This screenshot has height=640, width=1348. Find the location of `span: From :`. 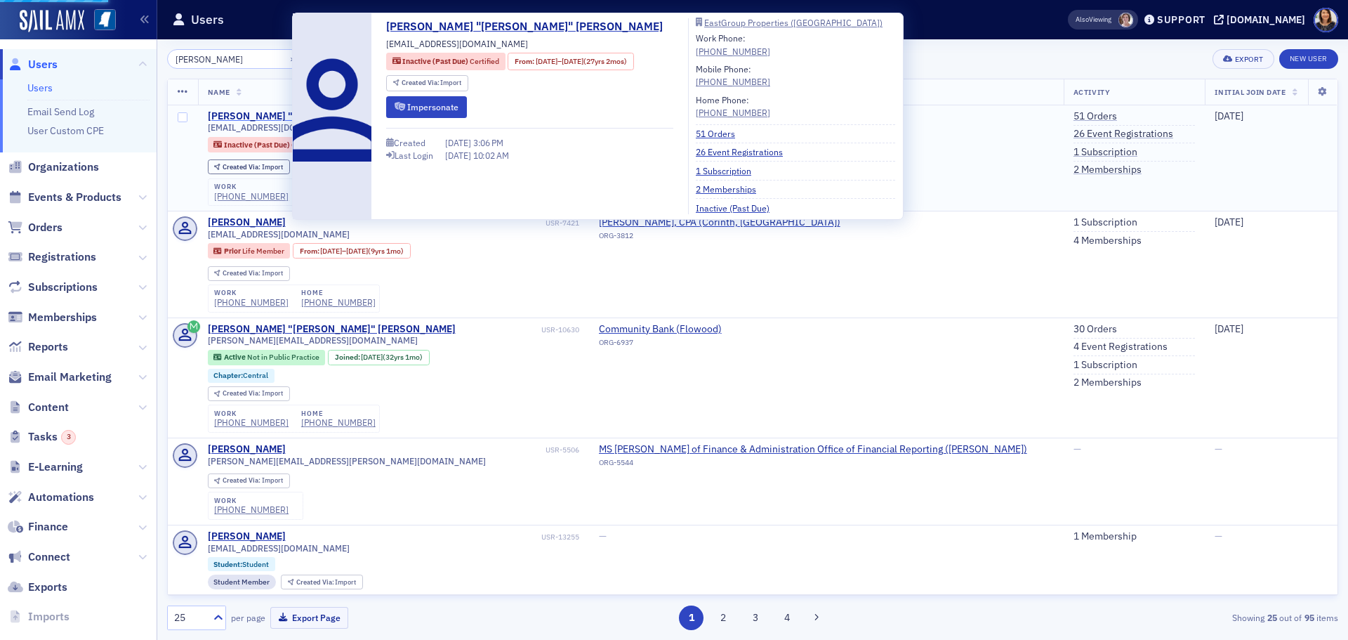

span: From : is located at coordinates (525, 62).